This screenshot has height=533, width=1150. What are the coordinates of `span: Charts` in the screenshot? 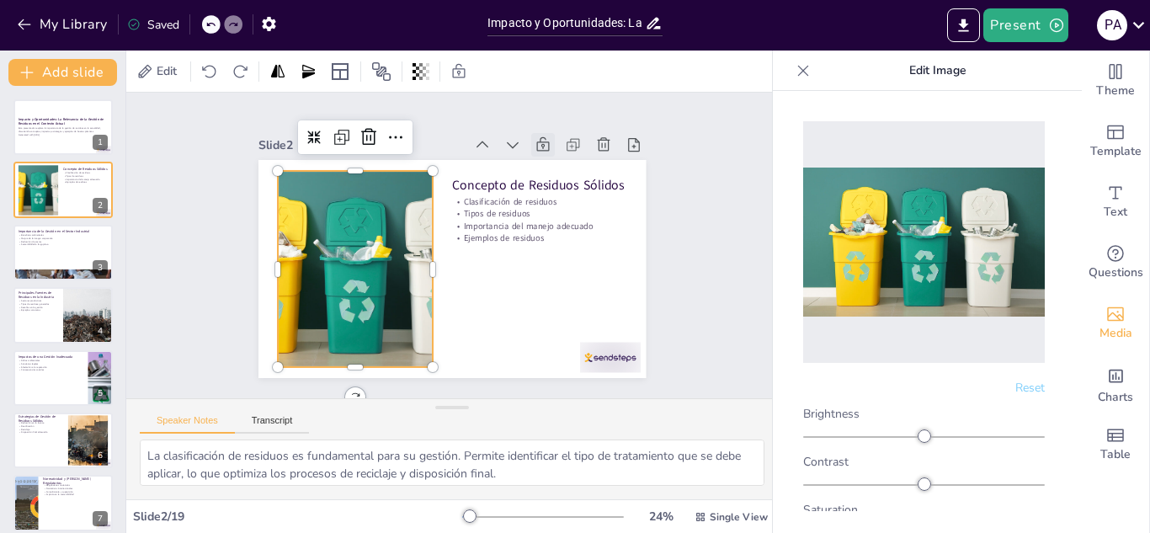 It's located at (1115, 397).